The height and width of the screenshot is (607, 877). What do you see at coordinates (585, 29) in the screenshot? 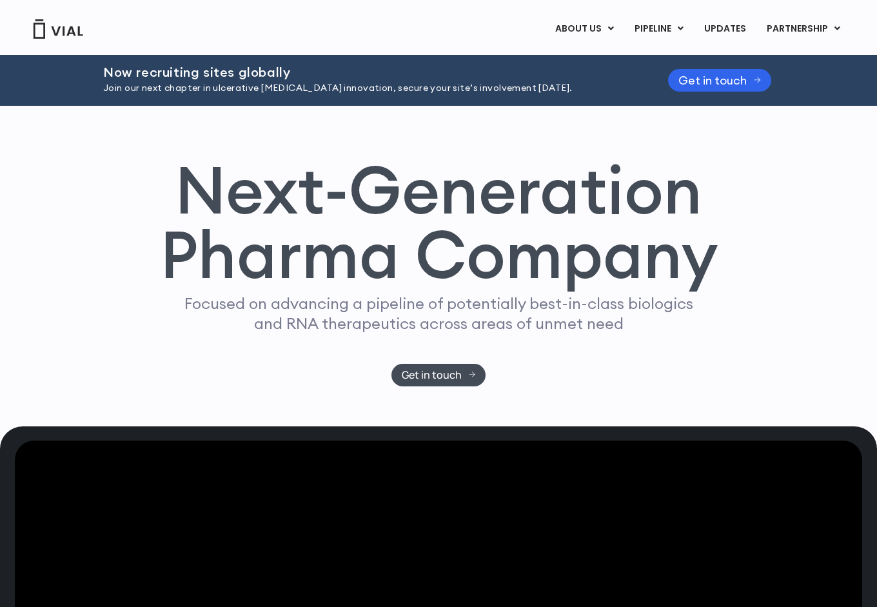
I see `a: ABOUT USMenu Toggle` at bounding box center [585, 29].